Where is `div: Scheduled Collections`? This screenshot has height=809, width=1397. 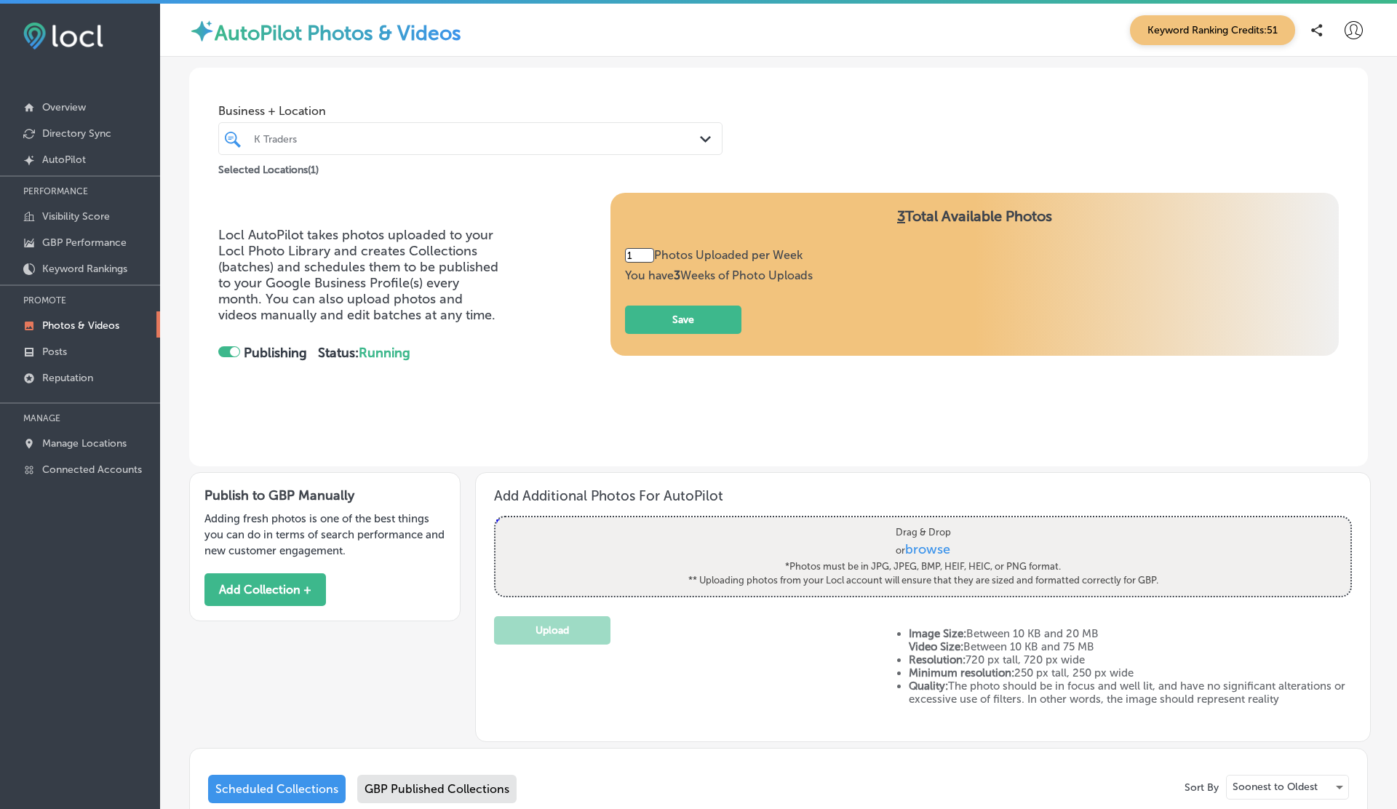 div: Scheduled Collections is located at coordinates (276, 789).